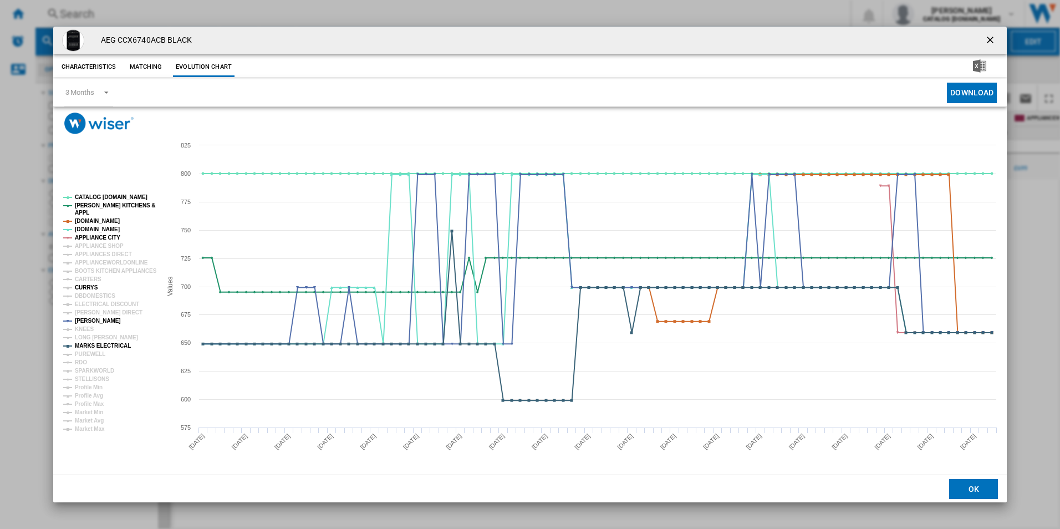  I want to click on tspan: APPLIANCE SHOP, so click(99, 246).